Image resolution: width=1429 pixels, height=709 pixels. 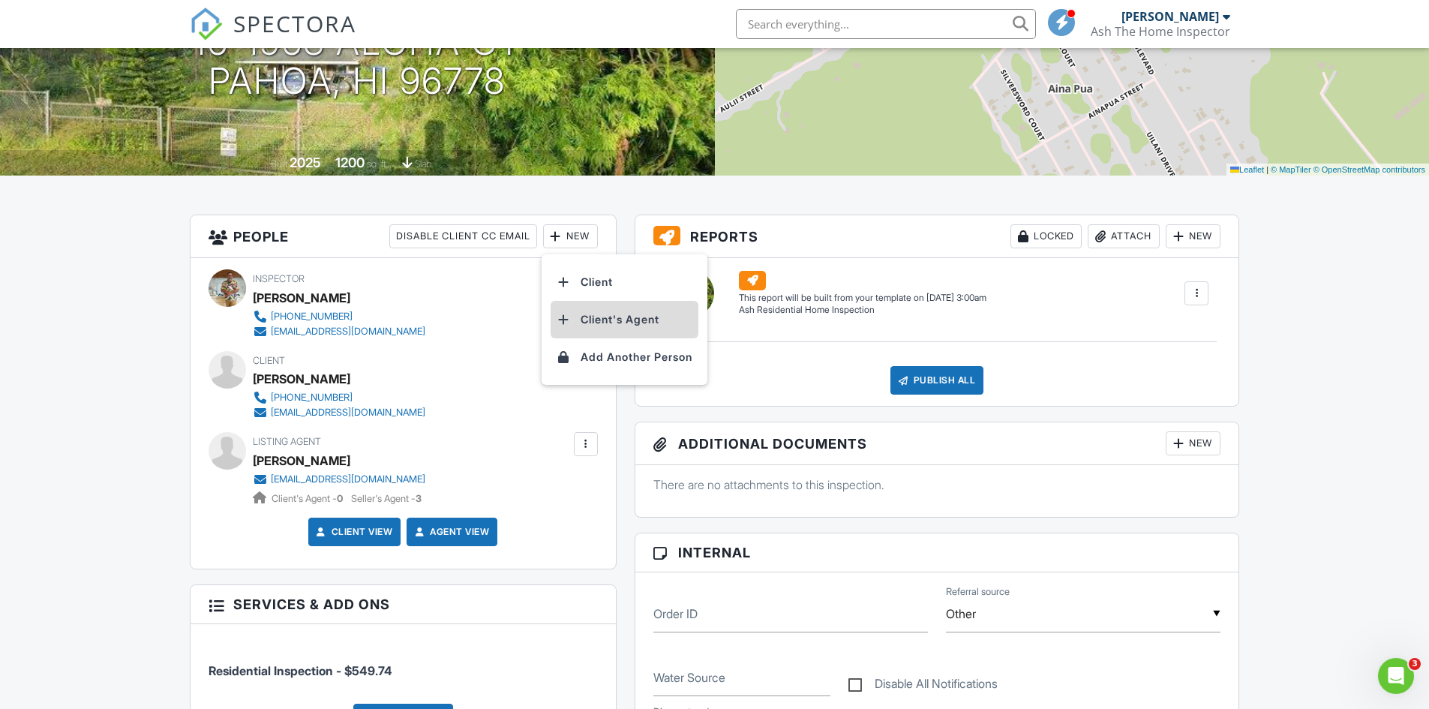 What do you see at coordinates (937, 236) in the screenshot?
I see `h3: Reports` at bounding box center [937, 236].